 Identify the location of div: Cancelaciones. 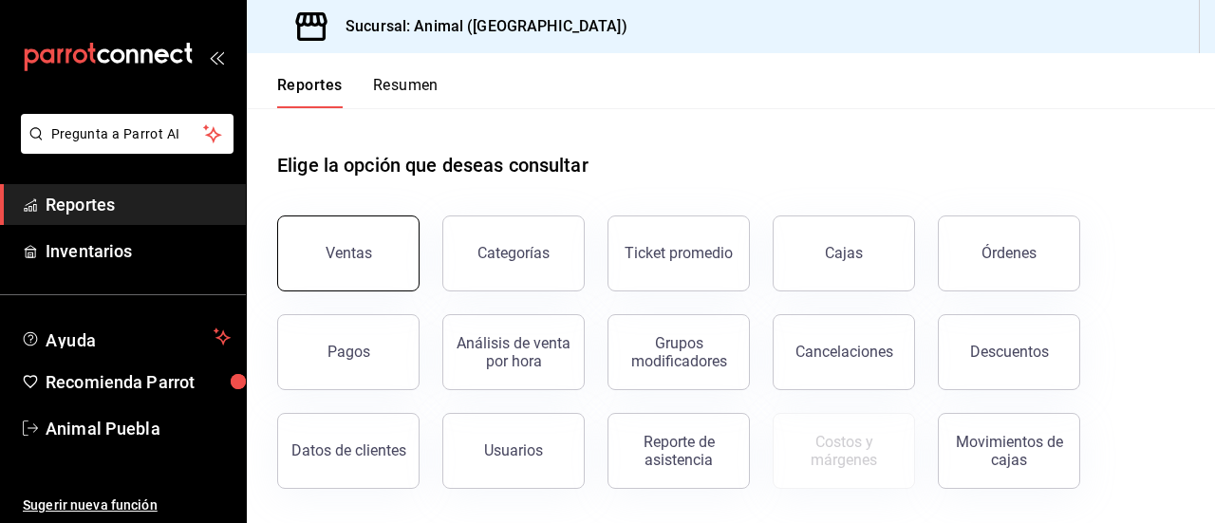
(844, 351).